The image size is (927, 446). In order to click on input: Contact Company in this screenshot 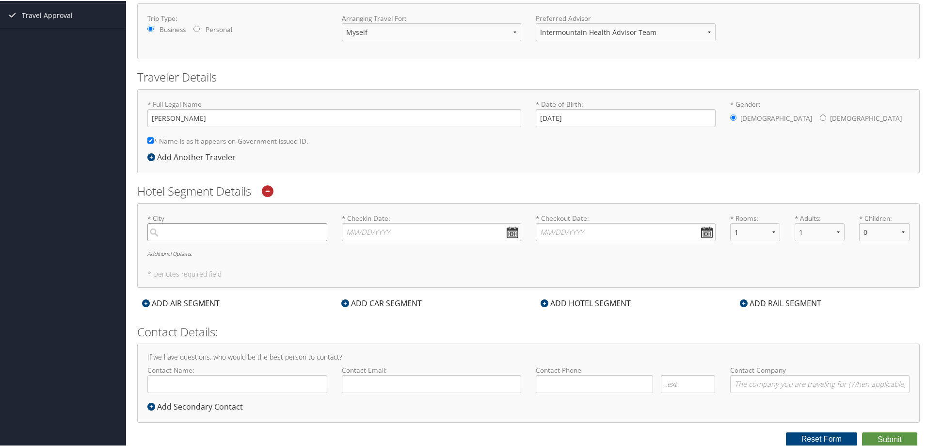, I will do `click(820, 383)`.